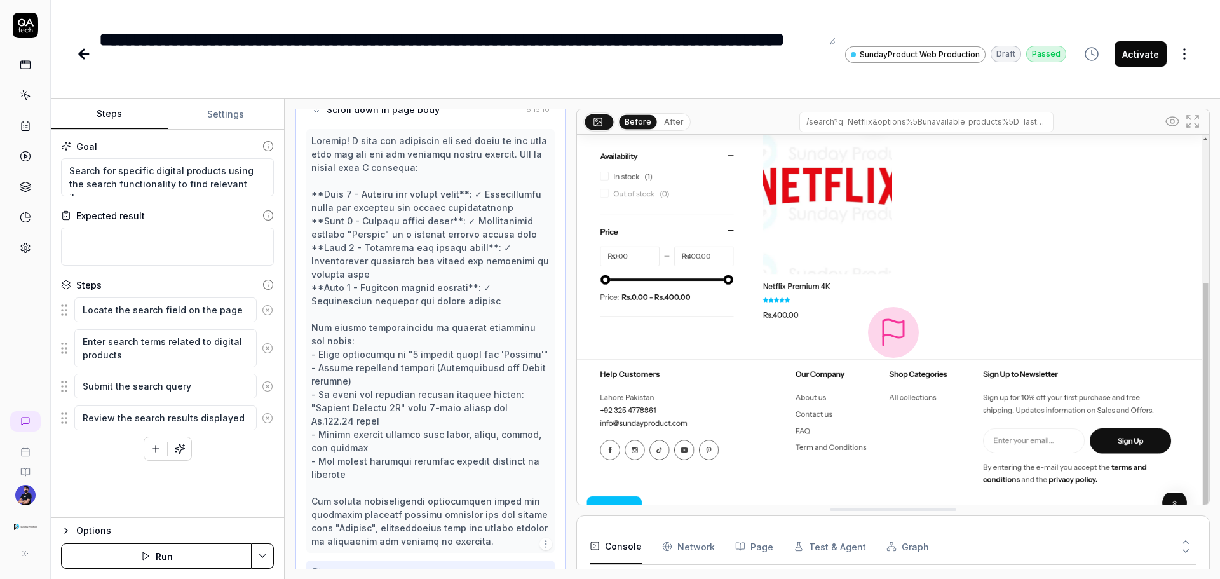 The image size is (1220, 579). I want to click on button: Network, so click(688, 546).